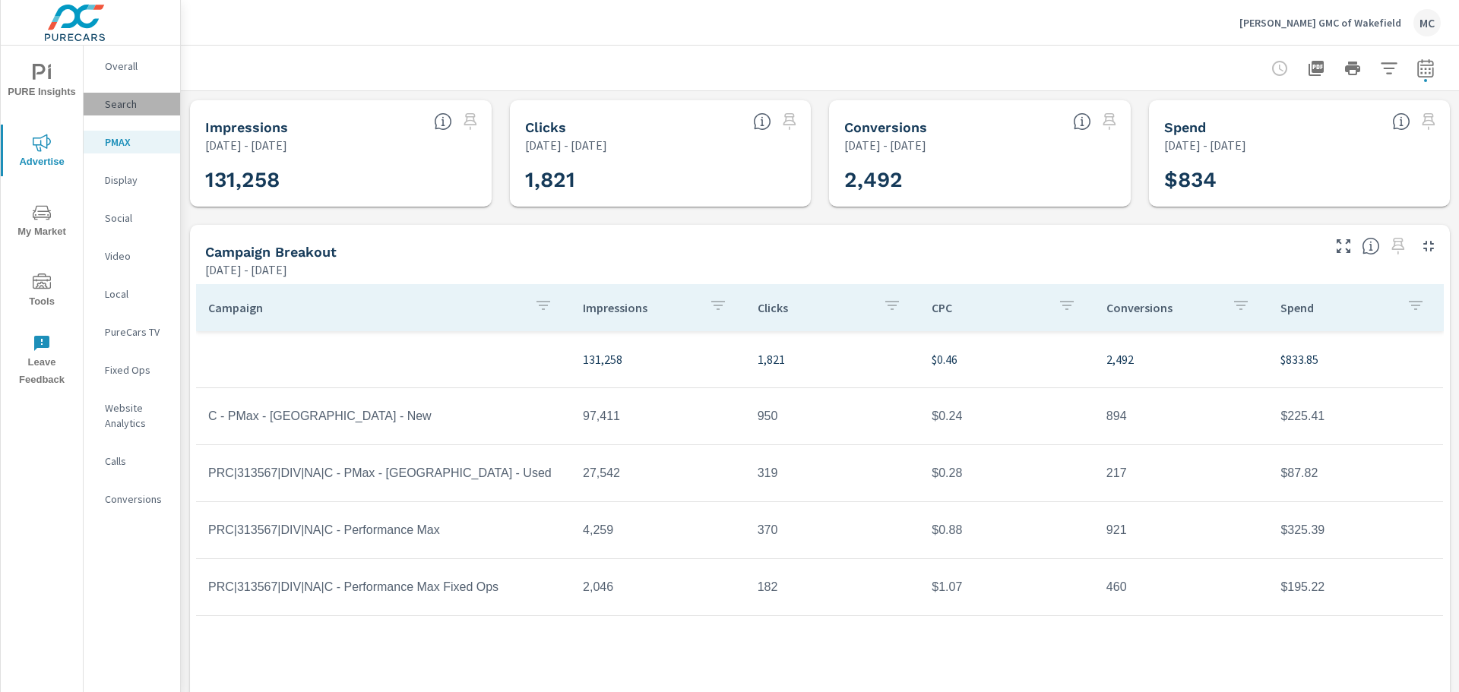  What do you see at coordinates (341, 180) in the screenshot?
I see `h3: 131,258` at bounding box center [341, 180].